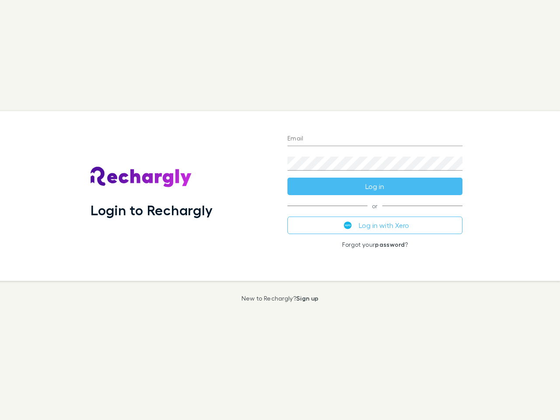  I want to click on span: or, so click(375, 206).